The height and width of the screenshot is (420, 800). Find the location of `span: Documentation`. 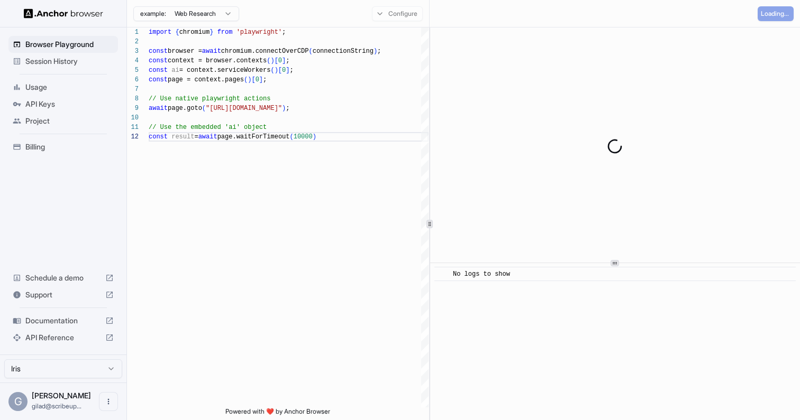

span: Documentation is located at coordinates (63, 321).